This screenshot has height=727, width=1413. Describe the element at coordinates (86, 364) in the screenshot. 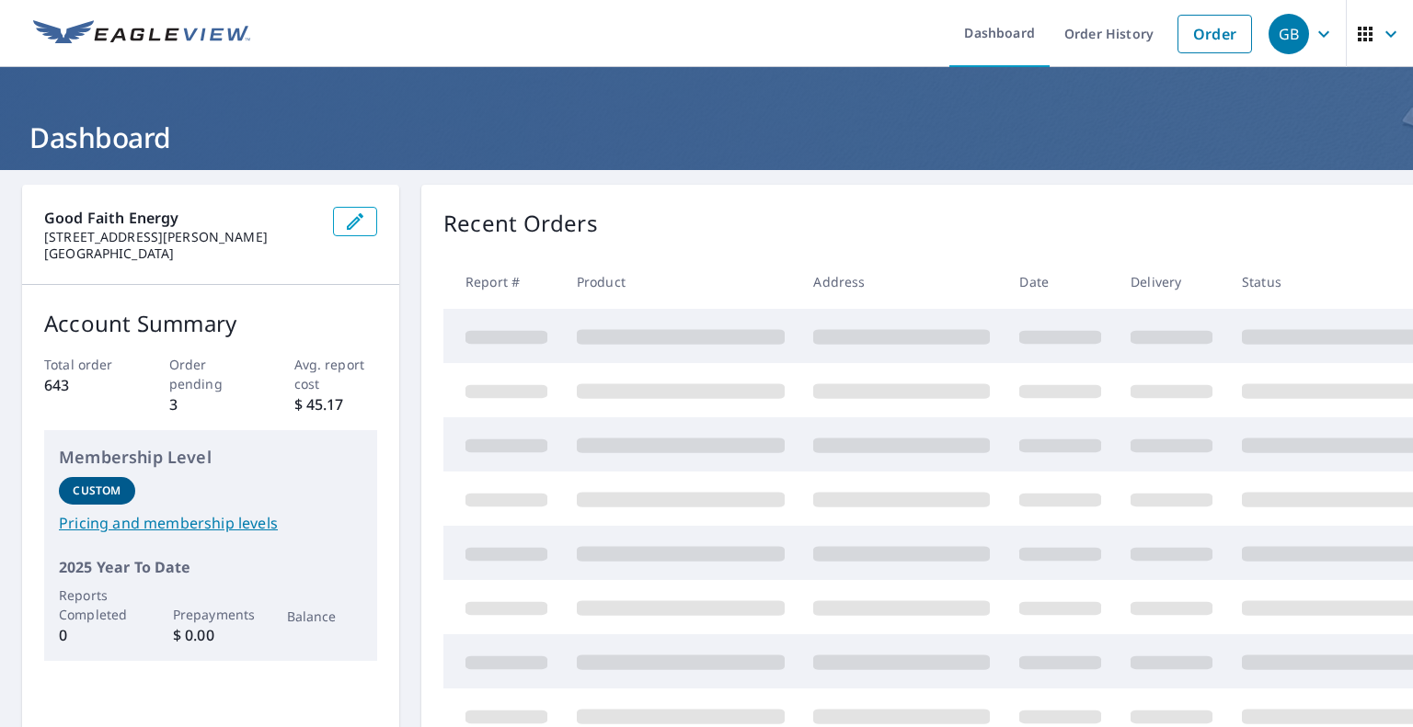

I see `p: Total order` at that location.